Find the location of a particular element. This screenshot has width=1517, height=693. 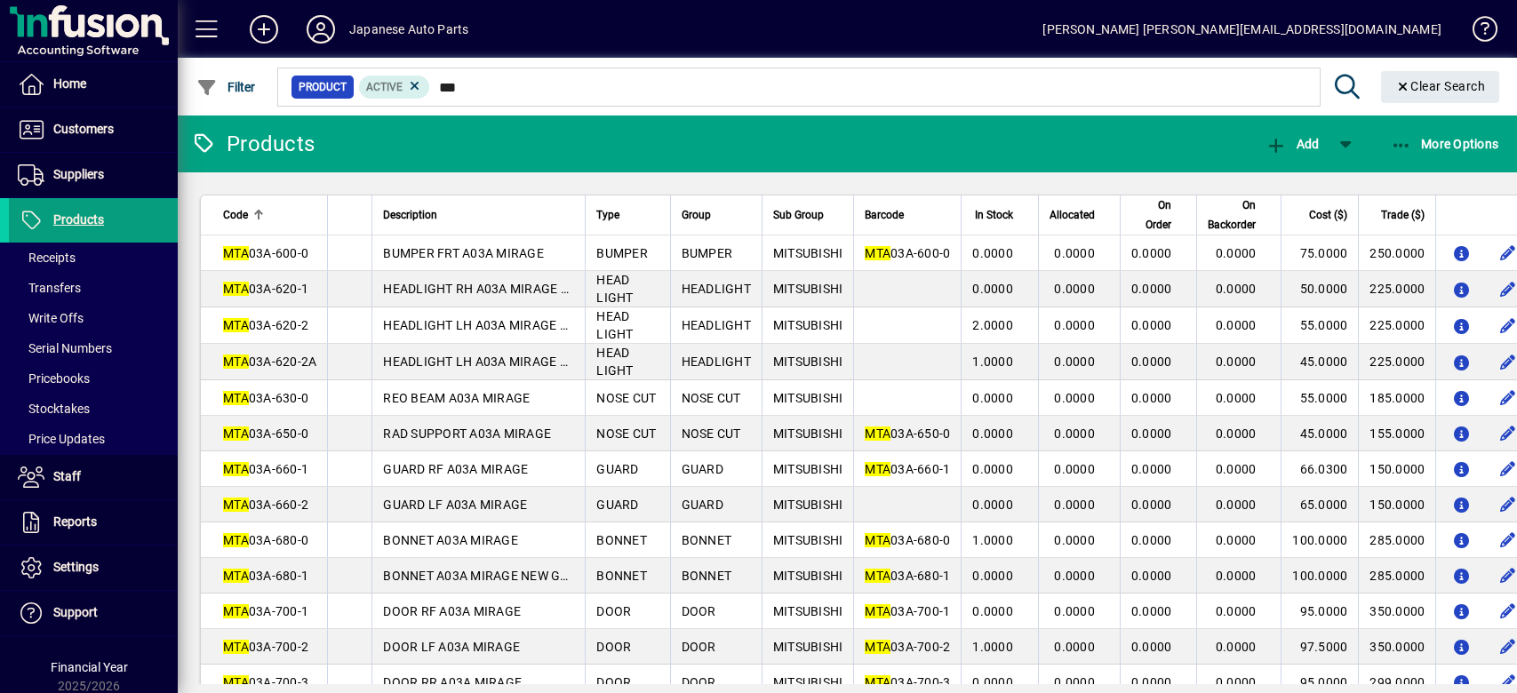

span: Active is located at coordinates (384, 87).